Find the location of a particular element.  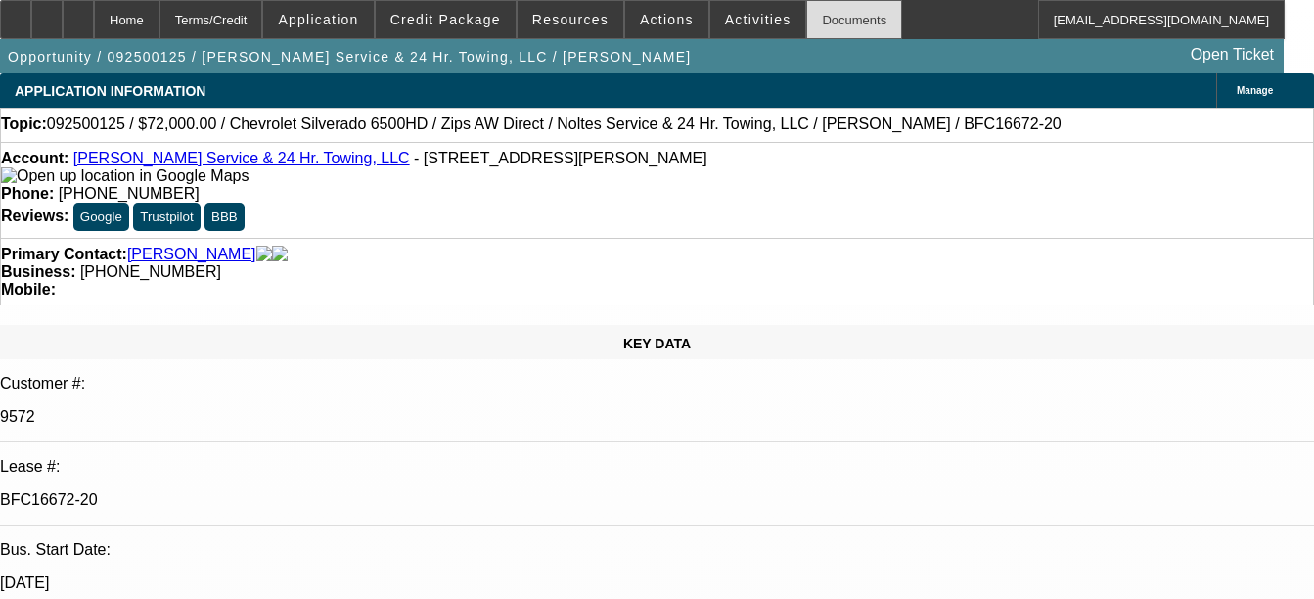

span: APPLICATION INFORMATION is located at coordinates (110, 91).